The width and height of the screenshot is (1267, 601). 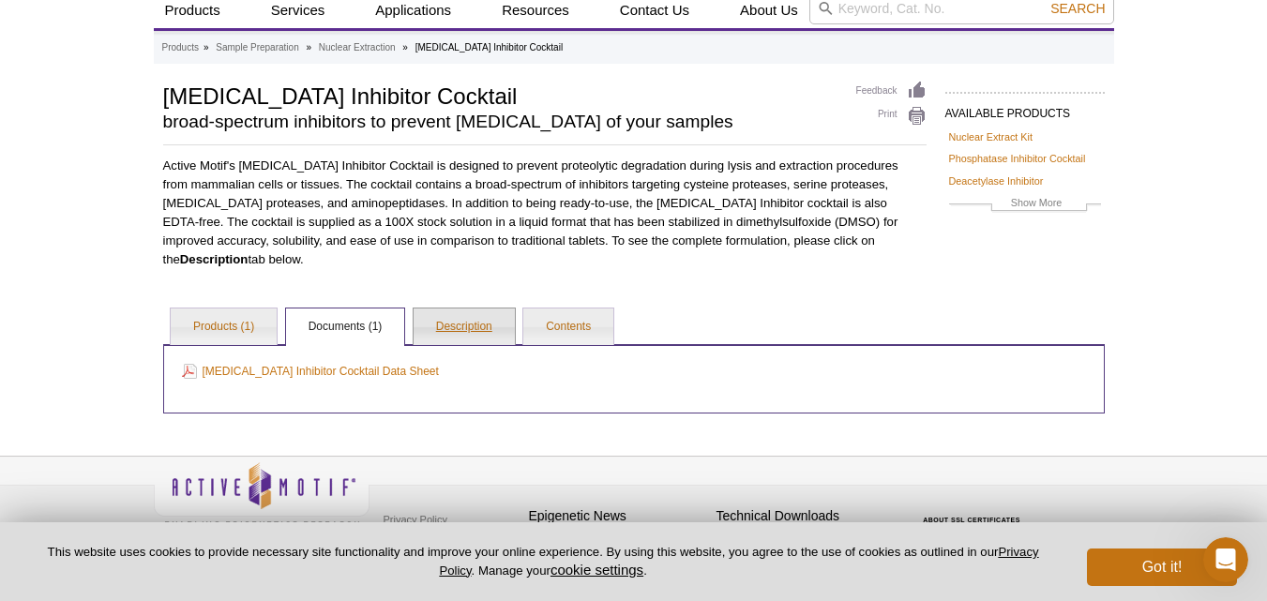 What do you see at coordinates (996, 181) in the screenshot?
I see `a: Deacetylase Inhibitor` at bounding box center [996, 181].